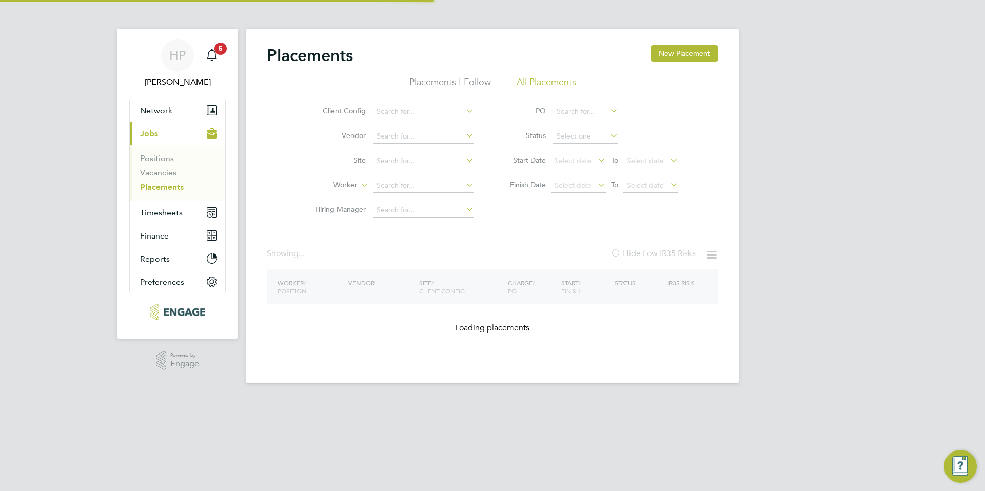  What do you see at coordinates (149, 133) in the screenshot?
I see `span: Jobs` at bounding box center [149, 133].